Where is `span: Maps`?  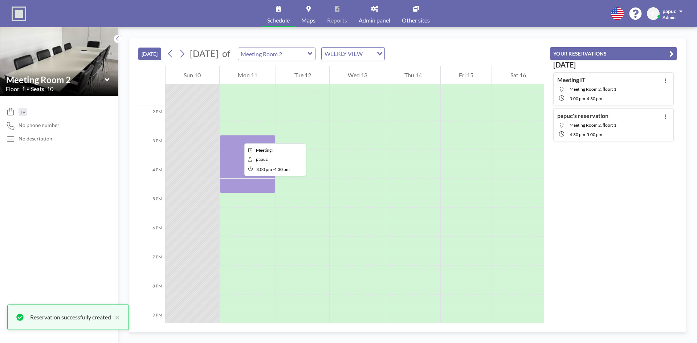 span: Maps is located at coordinates (308, 20).